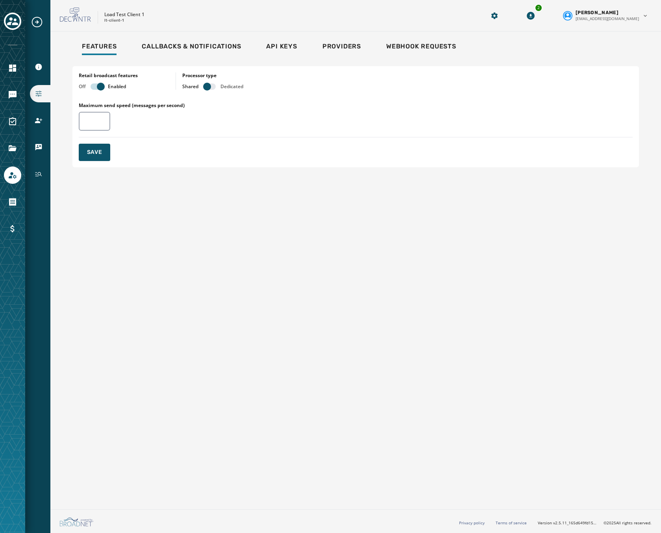 This screenshot has width=661, height=533. Describe the element at coordinates (213, 76) in the screenshot. I see `label: Processor type` at that location.